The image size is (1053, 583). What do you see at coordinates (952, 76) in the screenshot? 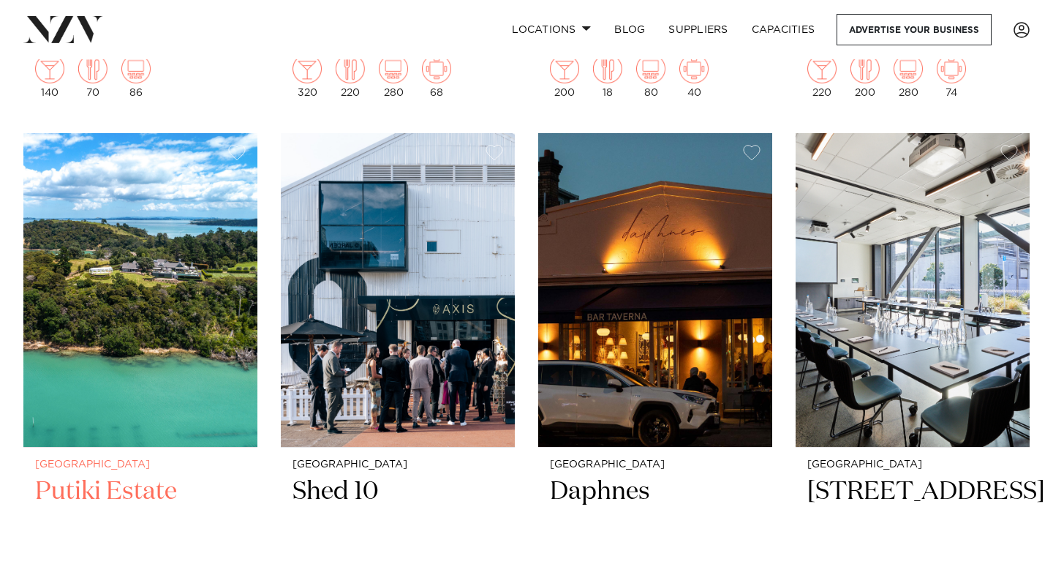
I see `div: 74` at bounding box center [952, 76].